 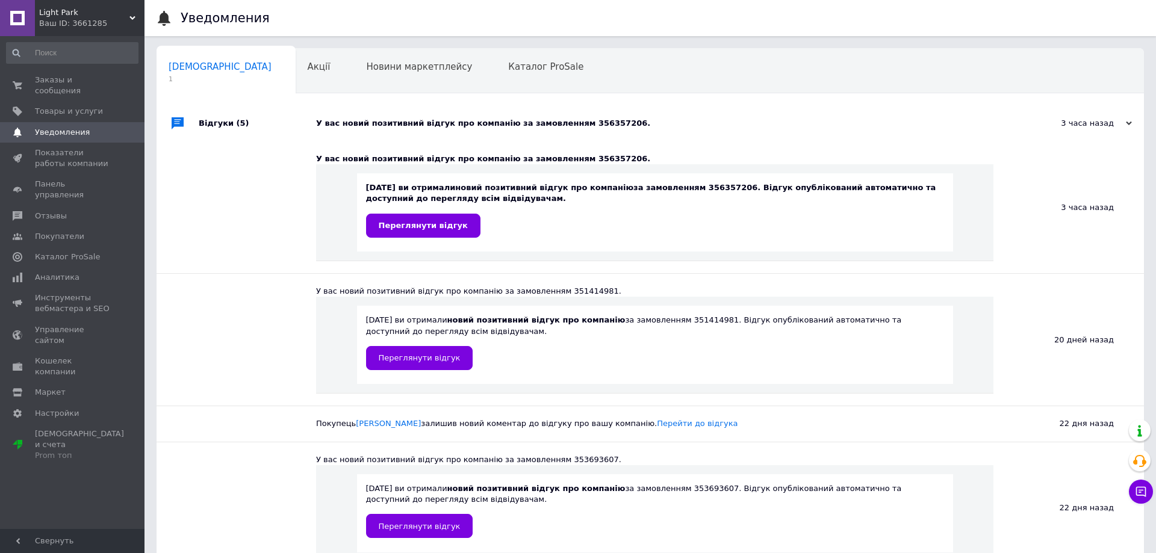 What do you see at coordinates (257, 123) in the screenshot?
I see `div: Відгуки` at bounding box center [257, 123].